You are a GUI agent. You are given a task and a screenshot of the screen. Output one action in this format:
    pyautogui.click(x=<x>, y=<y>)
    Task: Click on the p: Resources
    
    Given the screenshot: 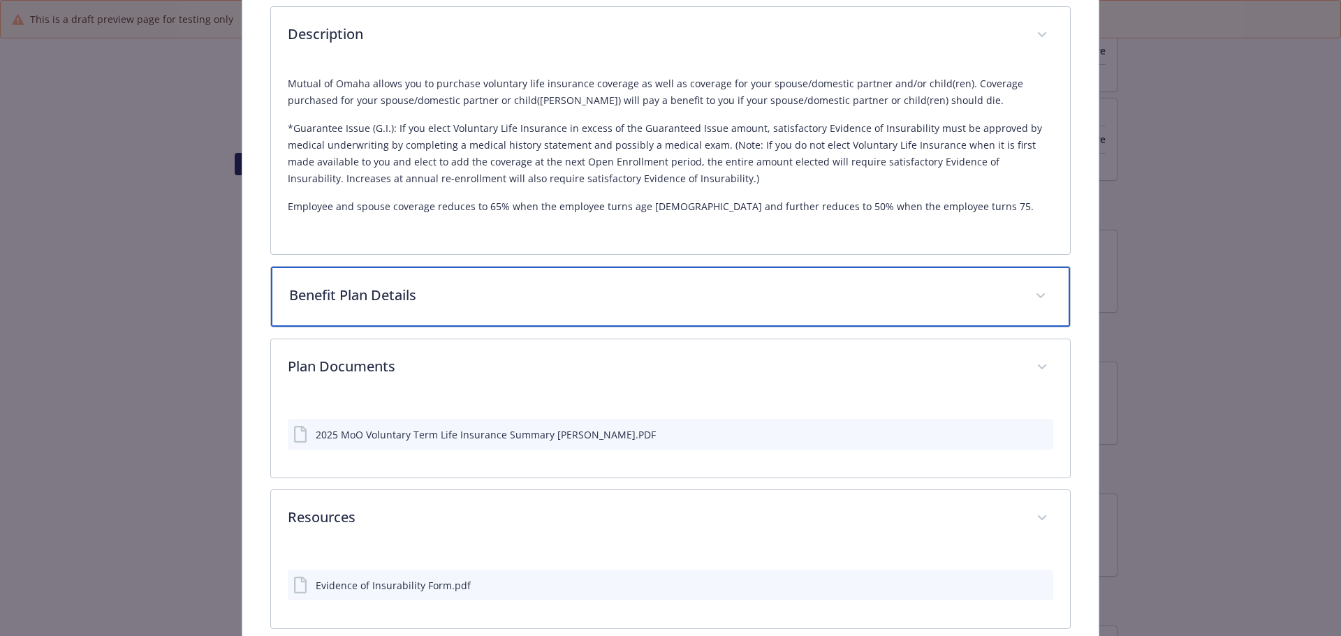 What is the action you would take?
    pyautogui.click(x=654, y=517)
    